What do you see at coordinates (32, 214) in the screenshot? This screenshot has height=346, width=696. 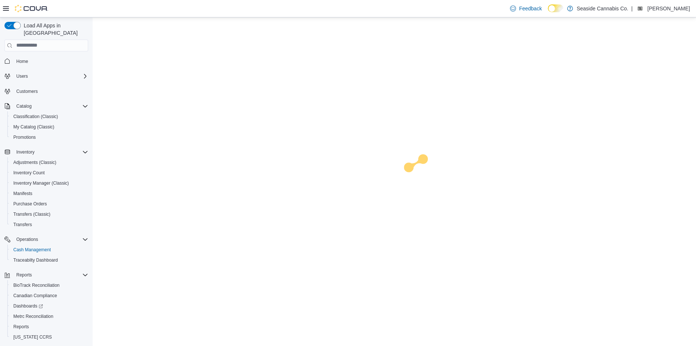 I see `a: Transfers (Classic)` at bounding box center [32, 214].